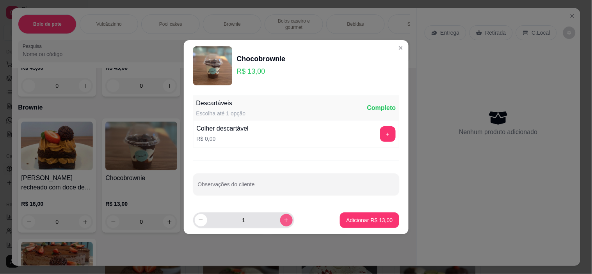 The image size is (592, 274). What do you see at coordinates (369, 221) in the screenshot?
I see `button: Adicionar R$ 13,00` at bounding box center [369, 221].